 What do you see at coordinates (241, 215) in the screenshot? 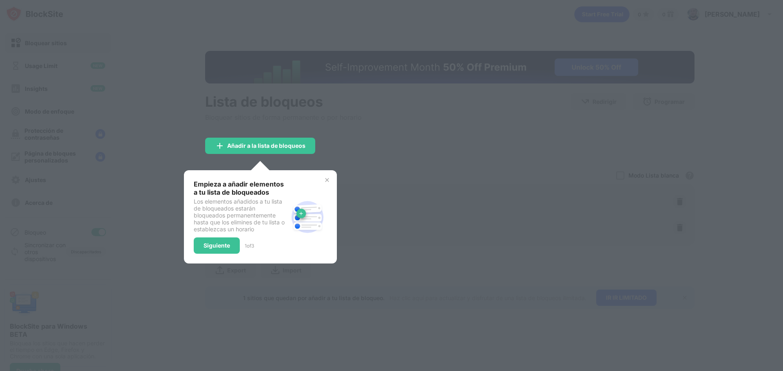
I see `div: Los elementos añadidos a tu lista de bloqueados estarán bloqueados permanentemente hasta que los ...` at bounding box center [241, 215].